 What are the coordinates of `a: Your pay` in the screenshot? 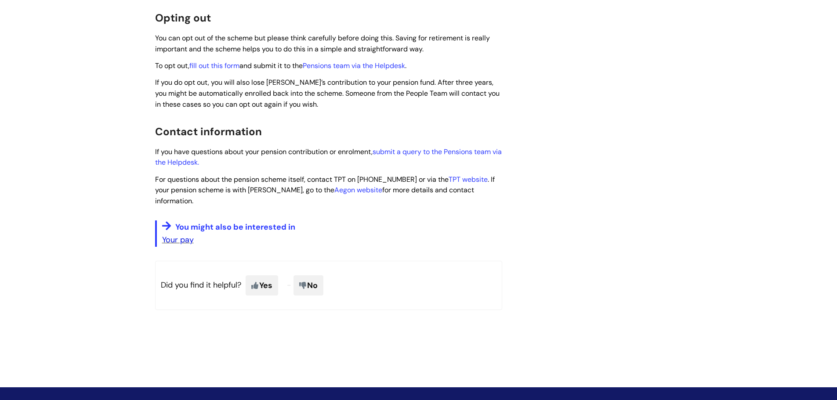 It's located at (178, 240).